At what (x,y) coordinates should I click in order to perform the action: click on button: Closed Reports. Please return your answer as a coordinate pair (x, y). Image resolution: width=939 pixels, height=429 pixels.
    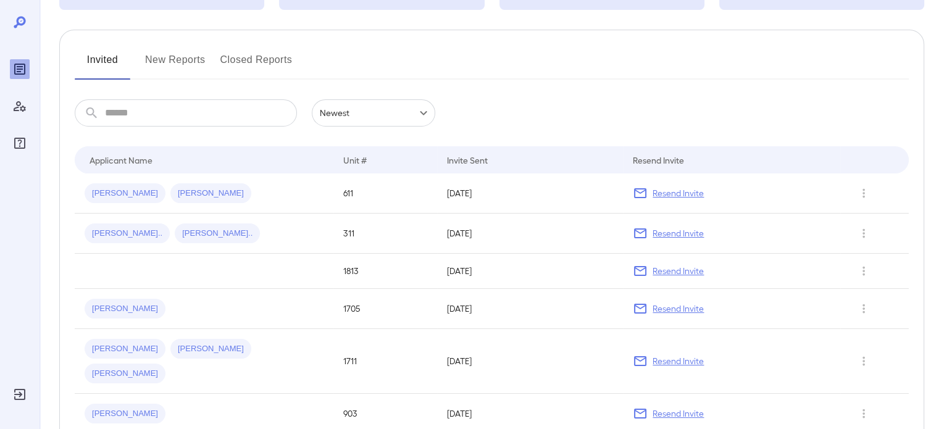
    Looking at the image, I should click on (256, 65).